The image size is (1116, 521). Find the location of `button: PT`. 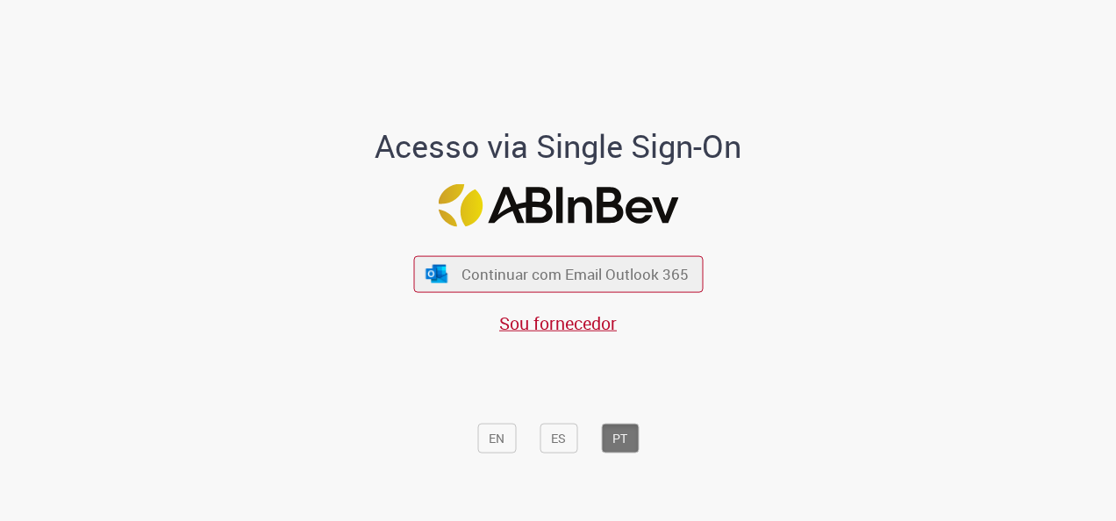

button: PT is located at coordinates (619, 438).